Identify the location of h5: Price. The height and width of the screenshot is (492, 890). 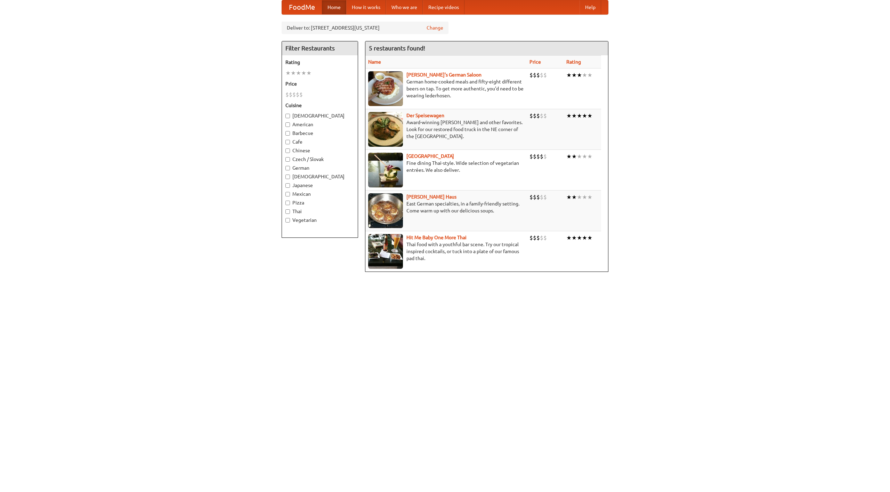
(320, 84).